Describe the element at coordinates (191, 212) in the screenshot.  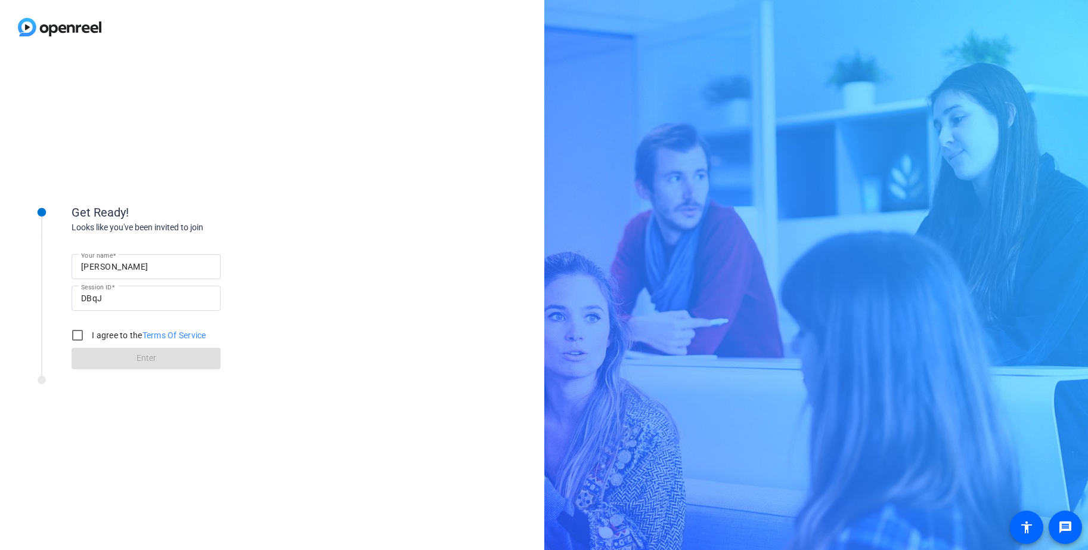
I see `div: Get Ready!` at that location.